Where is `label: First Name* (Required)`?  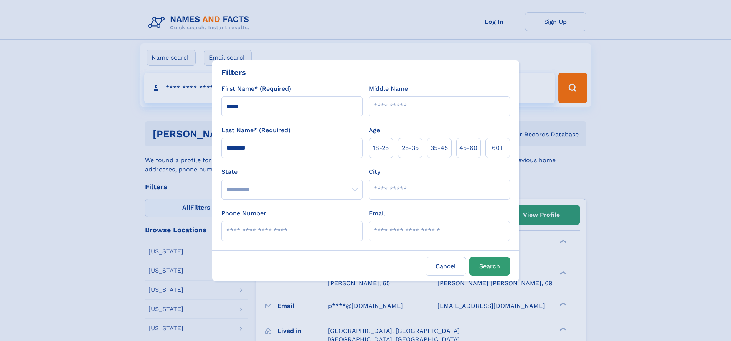
label: First Name* (Required) is located at coordinates (256, 89).